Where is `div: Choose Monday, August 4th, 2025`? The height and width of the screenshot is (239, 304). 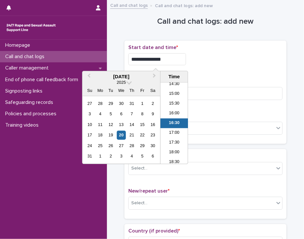
div: Choose Monday, August 4th, 2025 is located at coordinates (100, 114).